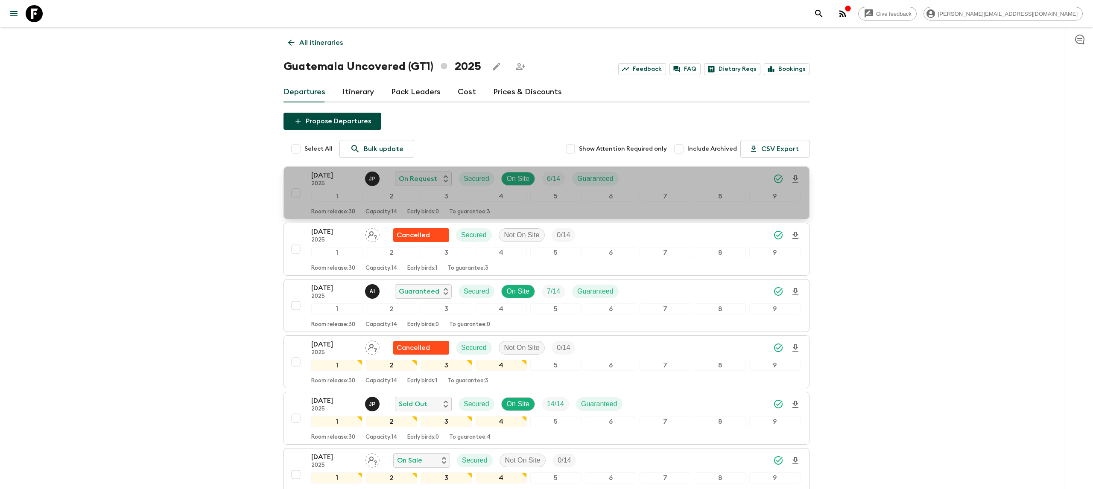 The width and height of the screenshot is (1093, 489). Describe the element at coordinates (642, 69) in the screenshot. I see `a: Feedback` at that location.